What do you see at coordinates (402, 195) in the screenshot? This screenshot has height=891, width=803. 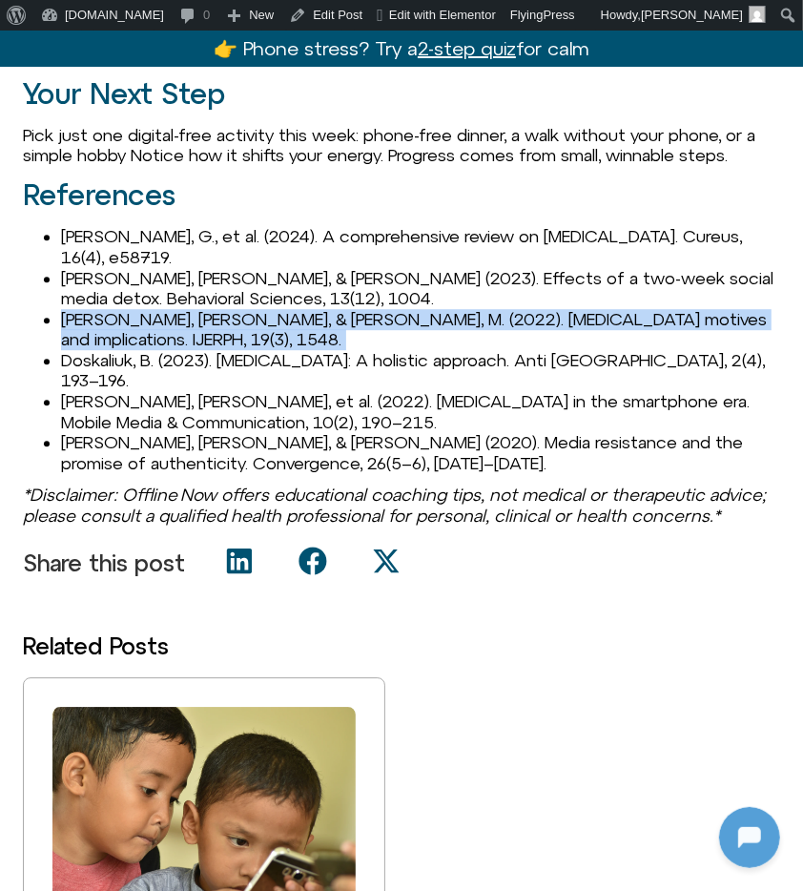 I see `h2: References` at bounding box center [402, 195].